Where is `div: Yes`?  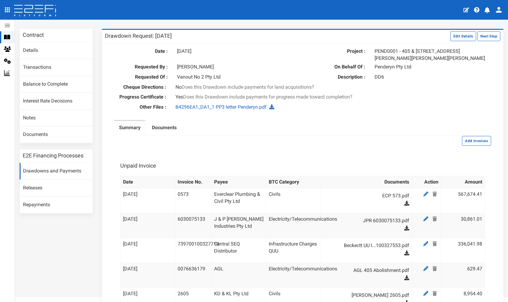 div: Yes is located at coordinates (302, 97).